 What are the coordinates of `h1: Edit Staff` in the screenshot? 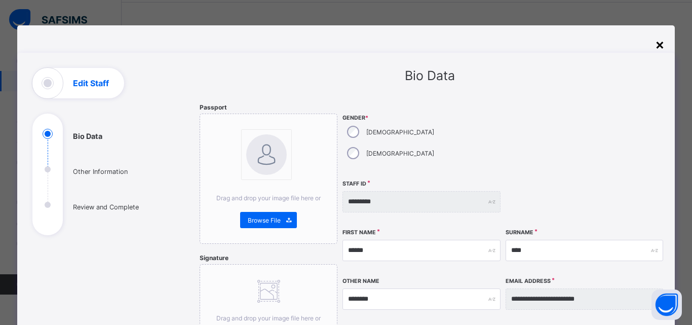 It's located at (91, 83).